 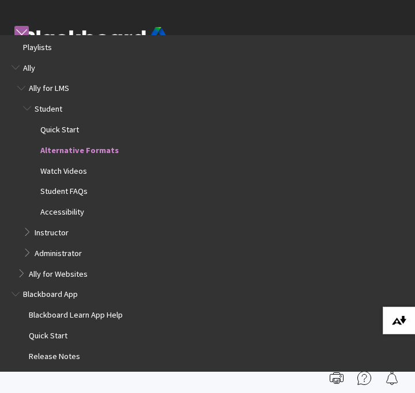 What do you see at coordinates (80, 149) in the screenshot?
I see `span: Alternative Formats` at bounding box center [80, 149].